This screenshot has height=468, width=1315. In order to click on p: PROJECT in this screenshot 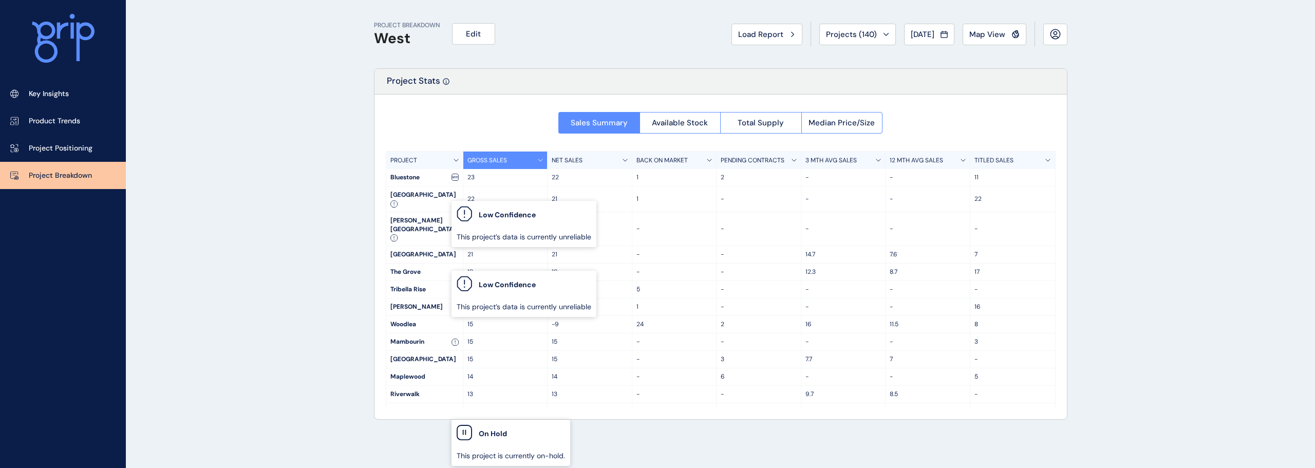, I will do `click(404, 160)`.